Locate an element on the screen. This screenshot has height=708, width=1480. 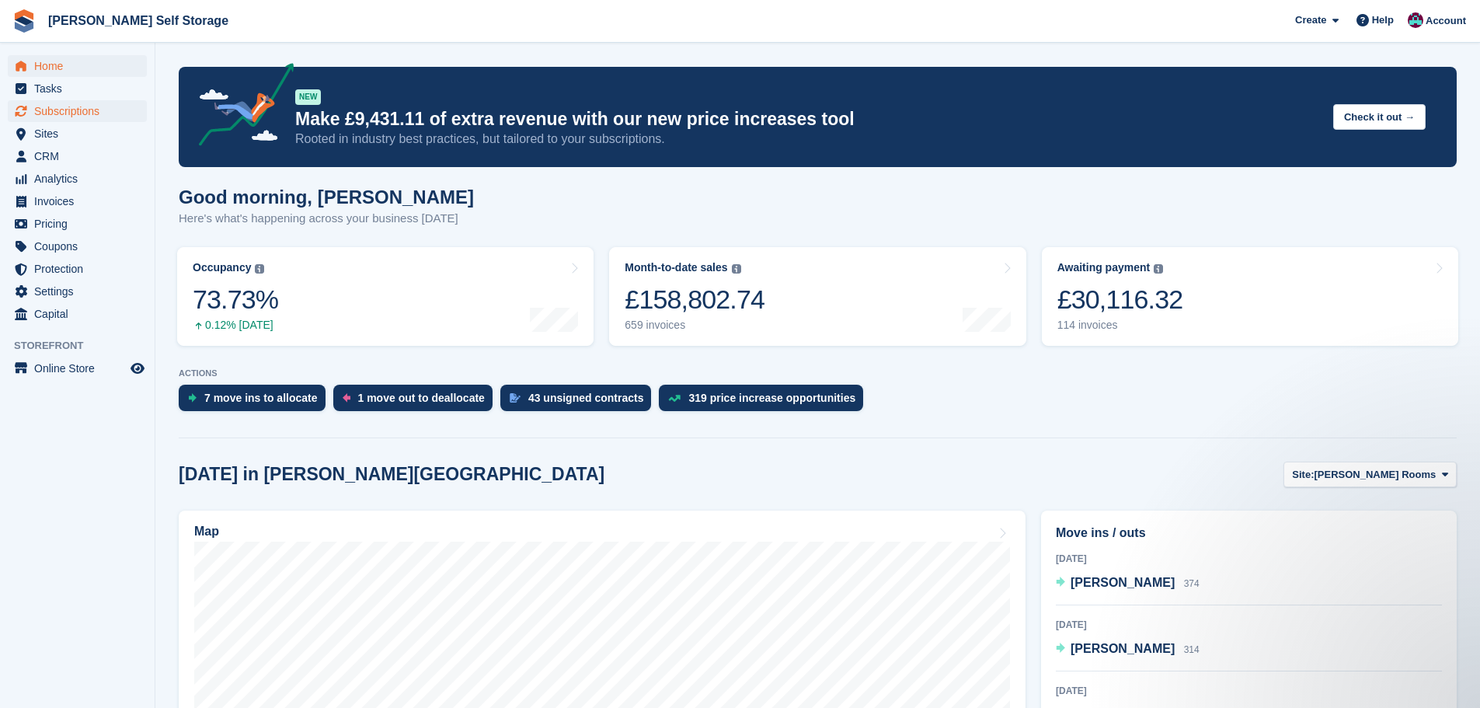
span: Site: is located at coordinates (1303, 475).